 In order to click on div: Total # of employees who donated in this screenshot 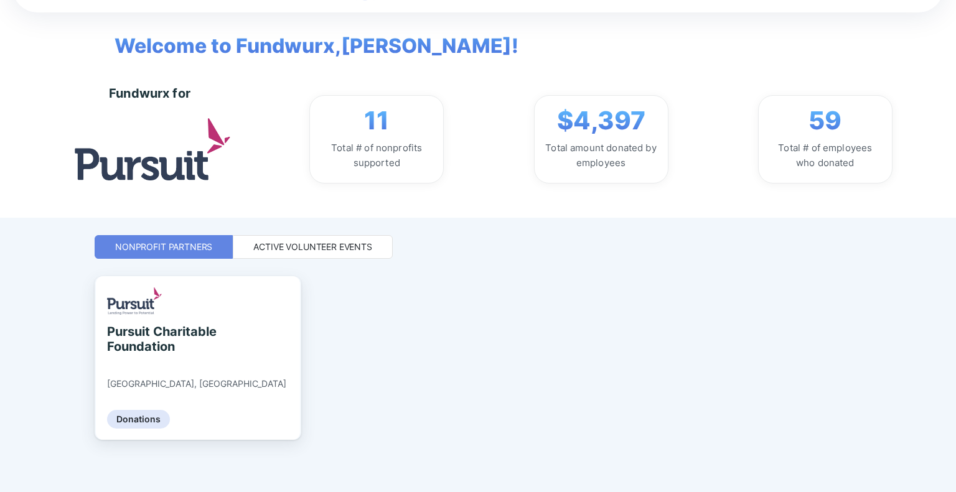, I will do `click(825, 156)`.